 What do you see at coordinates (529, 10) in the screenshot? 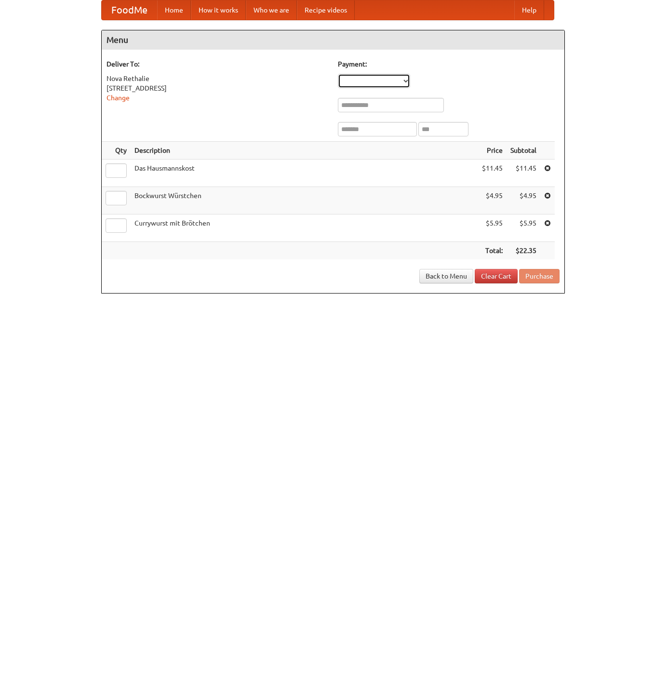
I see `a: Help` at bounding box center [529, 10].